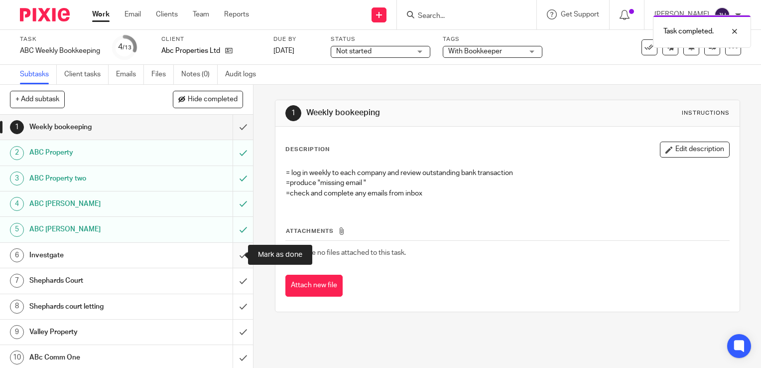 The height and width of the screenshot is (368, 761). Describe the element at coordinates (244, 74) in the screenshot. I see `a: Audit logs` at that location.